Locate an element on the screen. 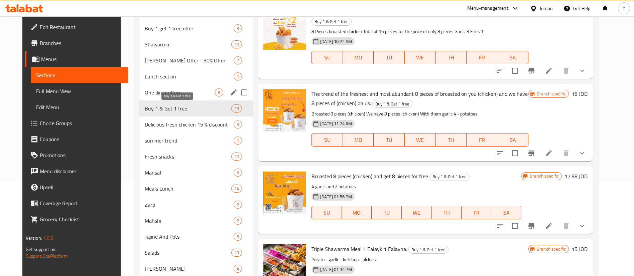 The image size is (634, 276). span: Choice Groups is located at coordinates (81, 123).